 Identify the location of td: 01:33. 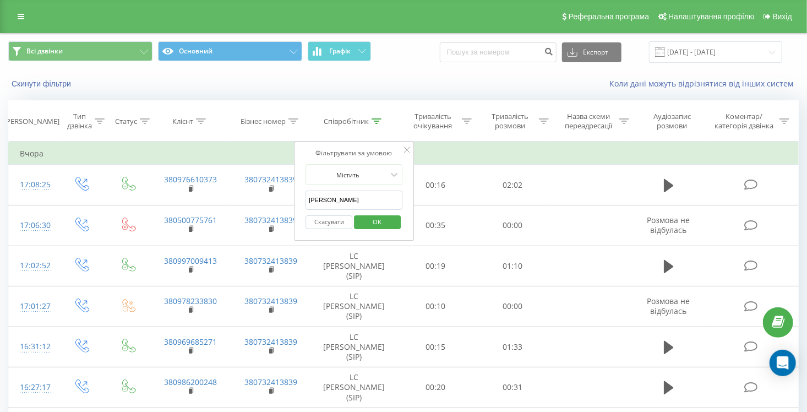
(513, 347).